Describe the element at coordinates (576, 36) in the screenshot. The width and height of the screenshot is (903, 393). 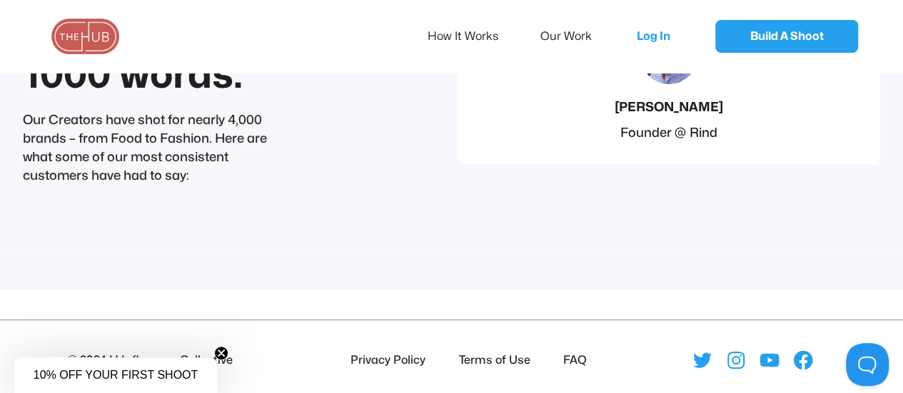
I see `a: Our Work` at that location.